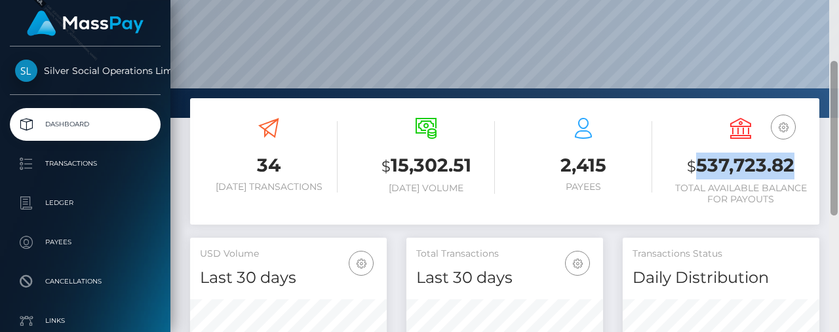  Describe the element at coordinates (85, 71) in the screenshot. I see `span: Silver Social Operations Limited` at that location.